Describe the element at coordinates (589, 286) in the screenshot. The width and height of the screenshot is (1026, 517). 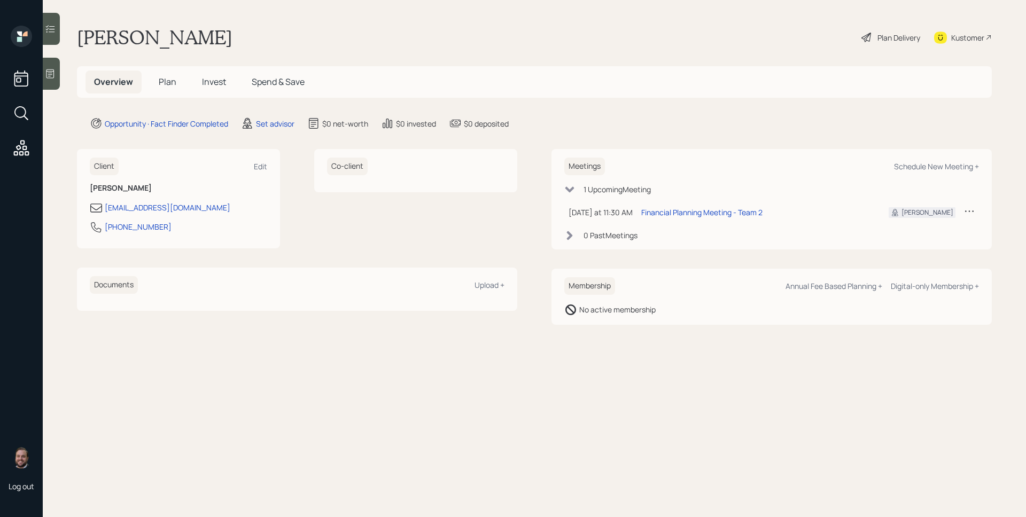
I see `h6: Membership` at that location.